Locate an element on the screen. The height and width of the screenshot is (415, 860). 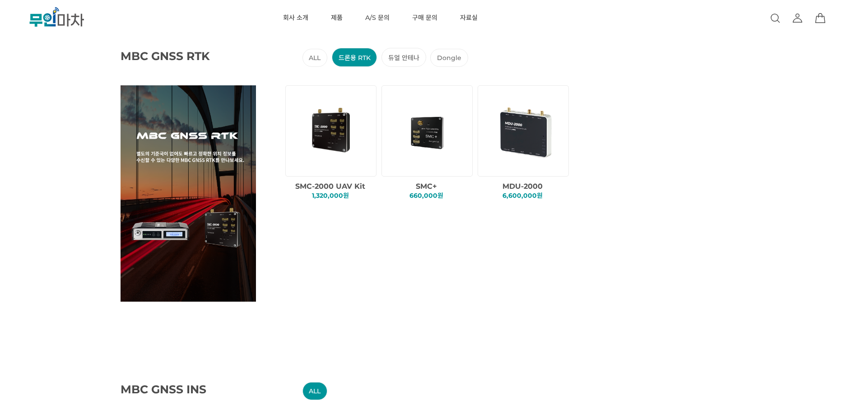
li: Dongle is located at coordinates (449, 58).